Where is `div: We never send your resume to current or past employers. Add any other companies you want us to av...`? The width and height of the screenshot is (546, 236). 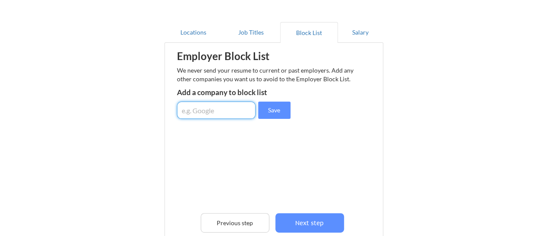
div: We never send your resume to current or past employers. Add any other companies you want us to av... is located at coordinates (268, 74).